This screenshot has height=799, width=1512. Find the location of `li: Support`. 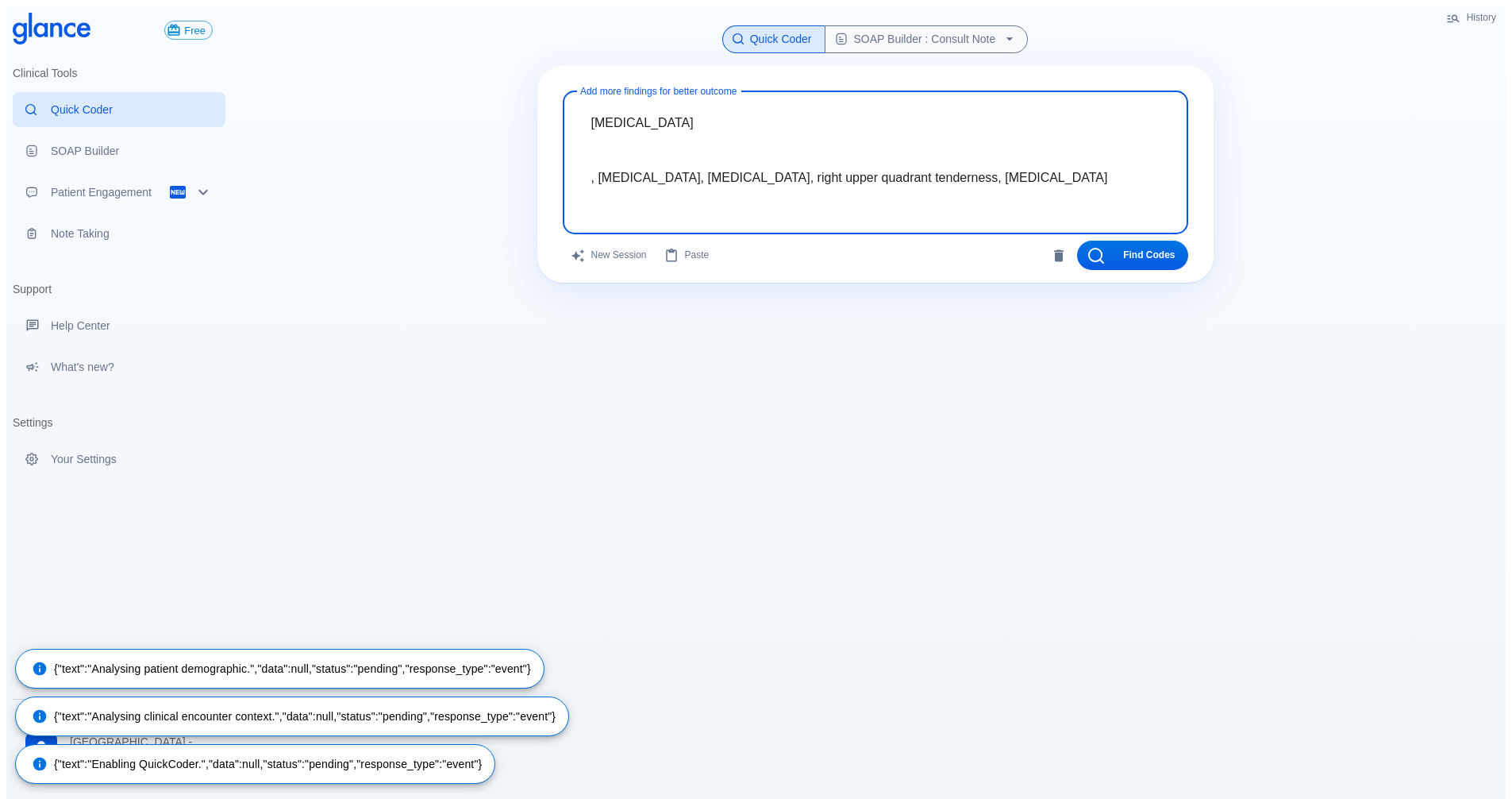

li: Support is located at coordinates (119, 290).